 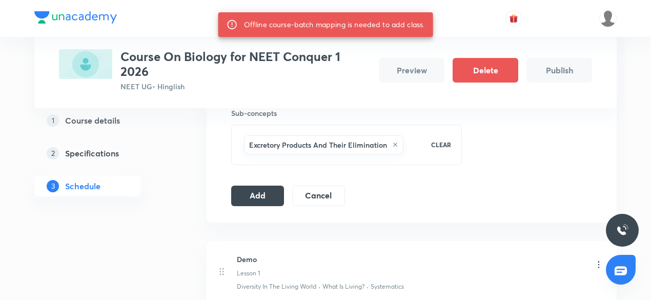 I want to click on button: Cancel, so click(x=318, y=196).